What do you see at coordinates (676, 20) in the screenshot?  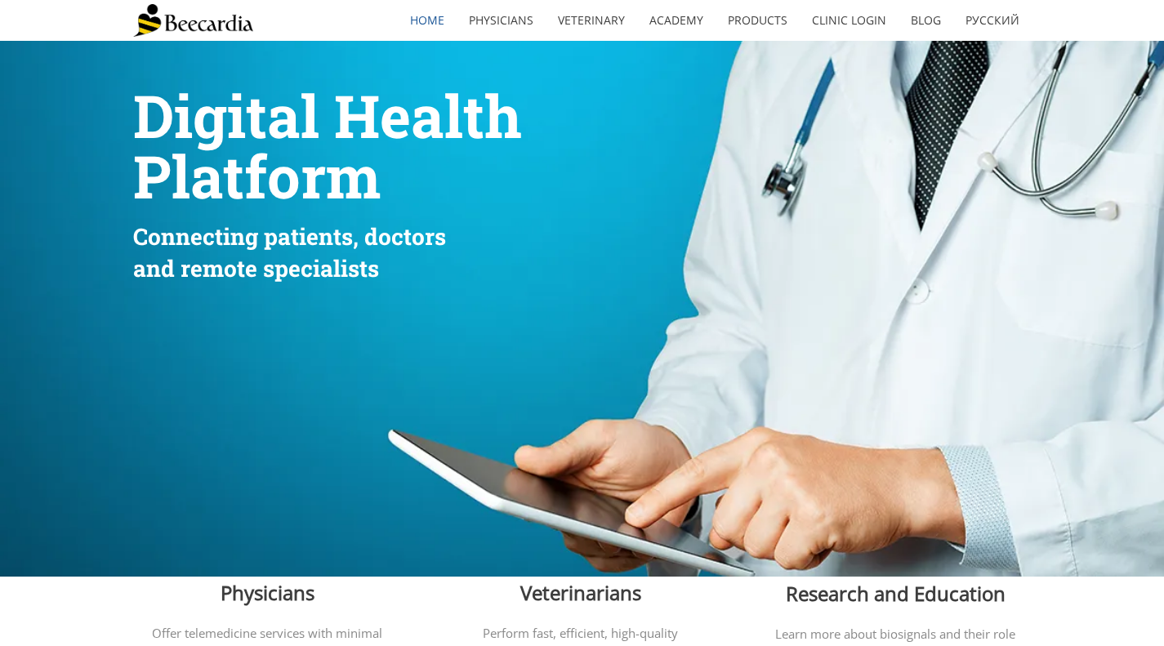 I see `a: Academy` at bounding box center [676, 20].